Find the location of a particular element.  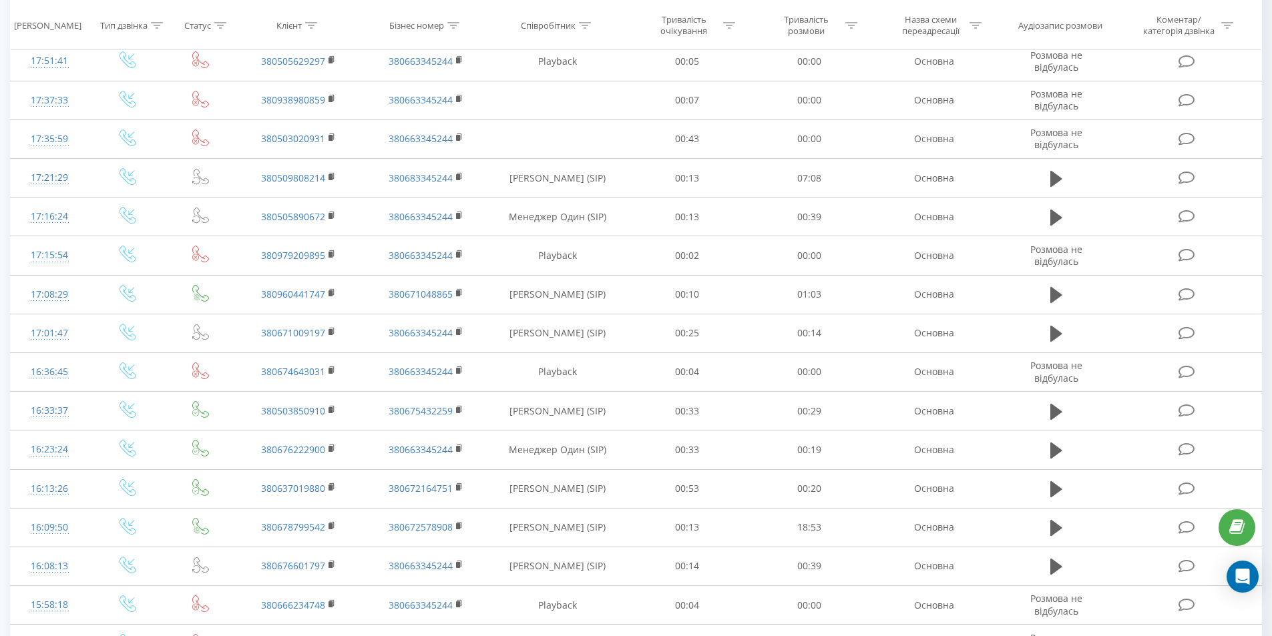

a: 380675432259 is located at coordinates (421, 411).